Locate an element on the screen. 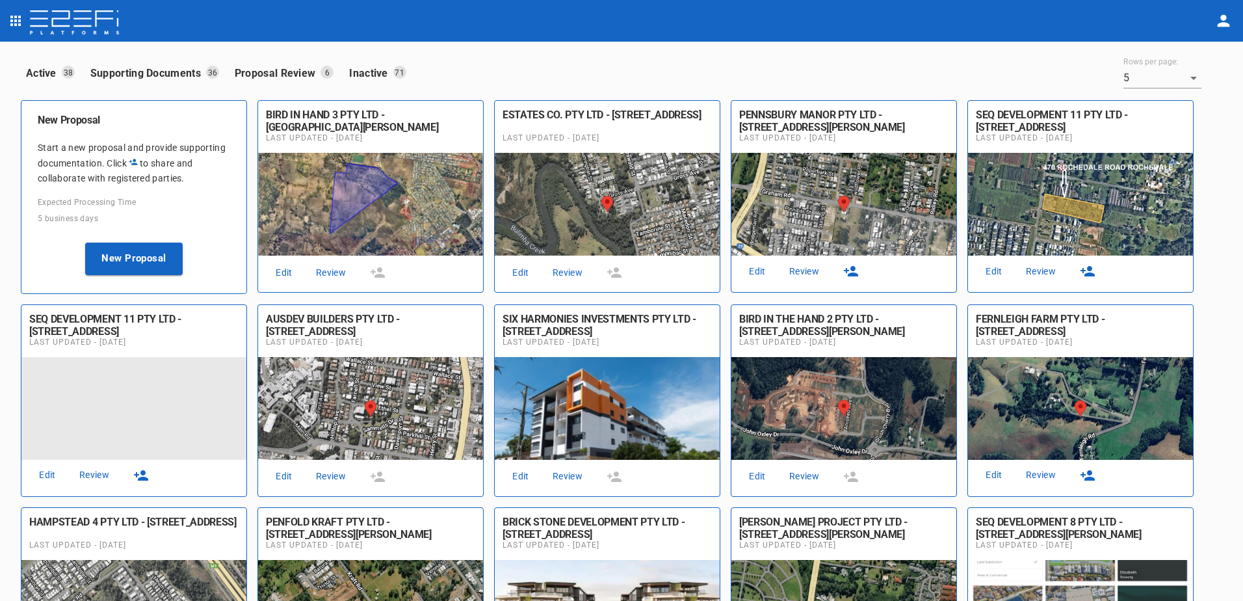  h6: BRIDGEMAN PROJECT PTY LTD - 11 Desertrose Cres, Bridgeman Downs is located at coordinates (844, 528).